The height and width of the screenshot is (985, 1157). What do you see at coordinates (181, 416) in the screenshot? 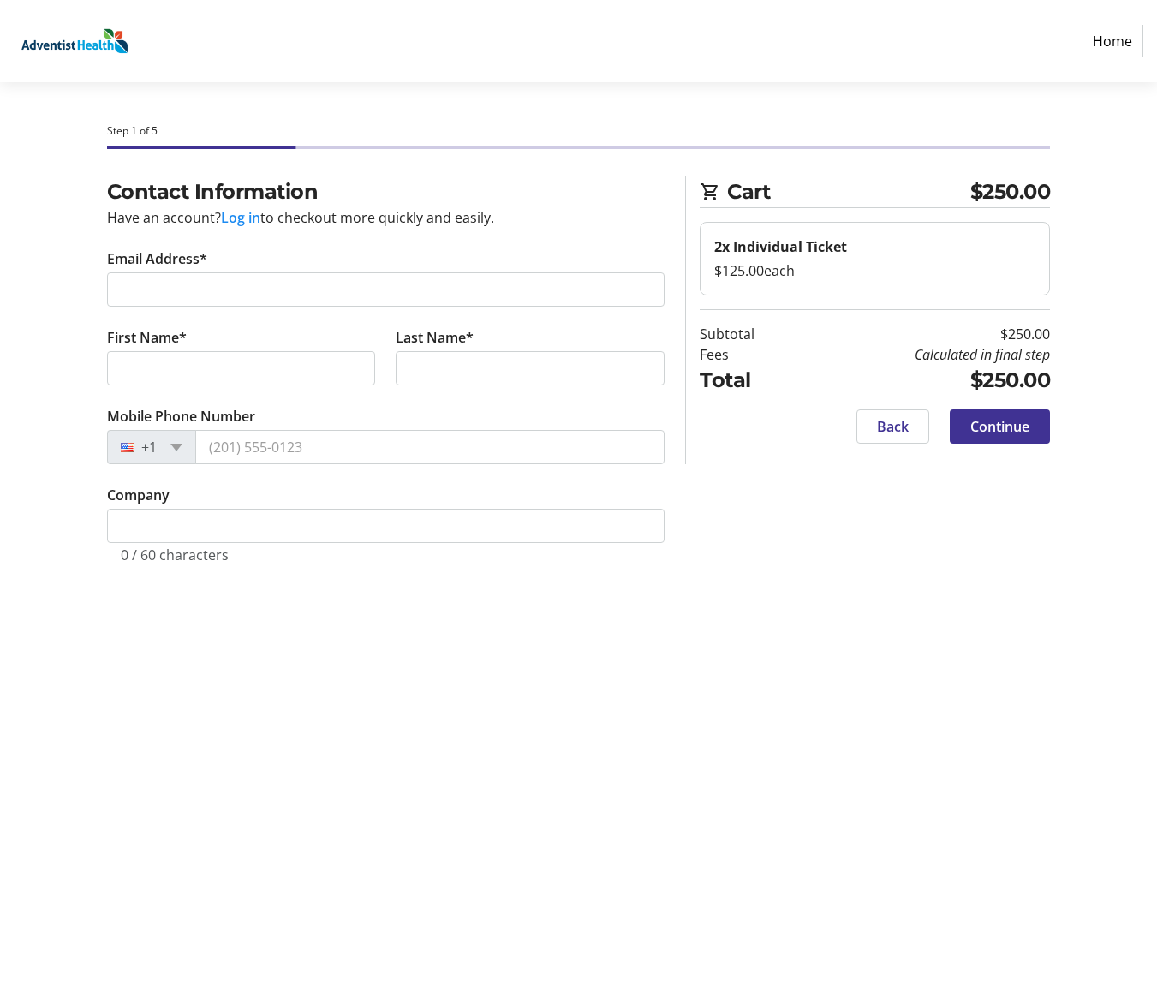
I see `label: Mobile Phone Number` at bounding box center [181, 416].